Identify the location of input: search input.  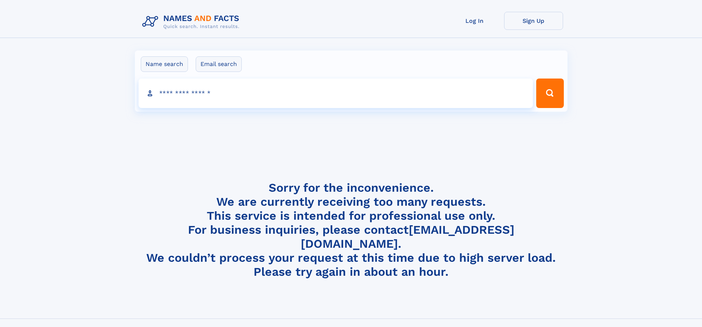
(336, 93).